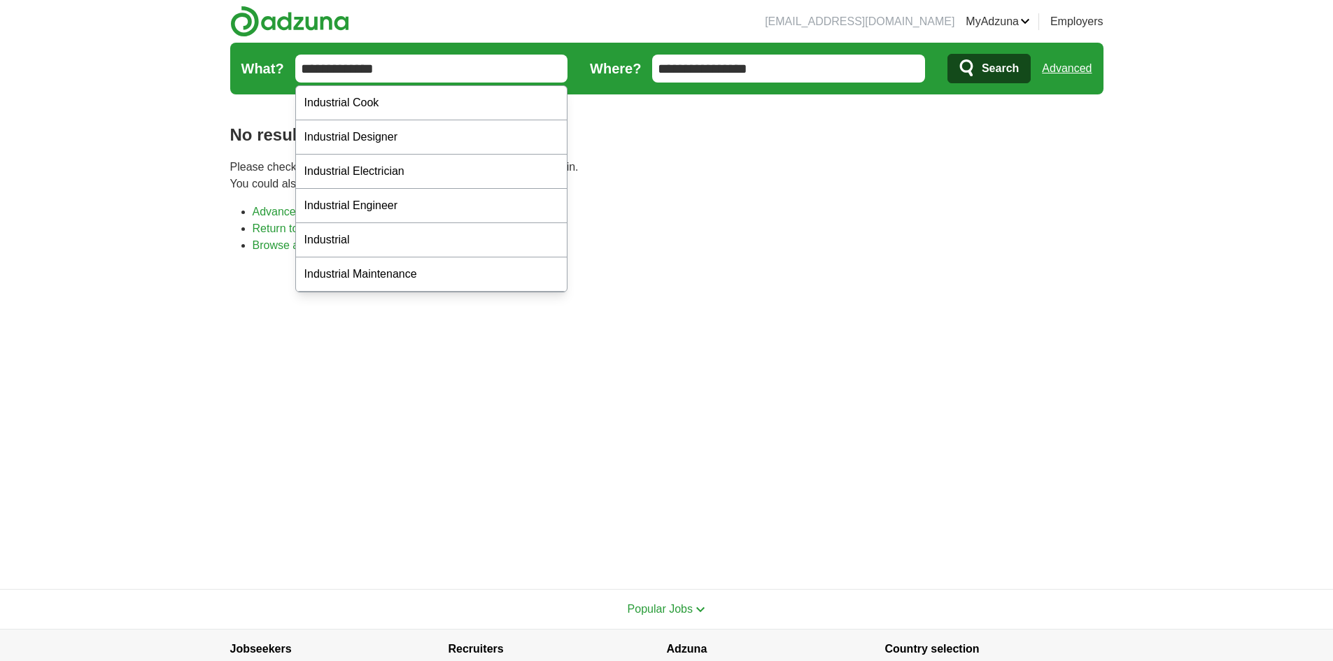 Image resolution: width=1333 pixels, height=661 pixels. I want to click on a: Employers, so click(1077, 22).